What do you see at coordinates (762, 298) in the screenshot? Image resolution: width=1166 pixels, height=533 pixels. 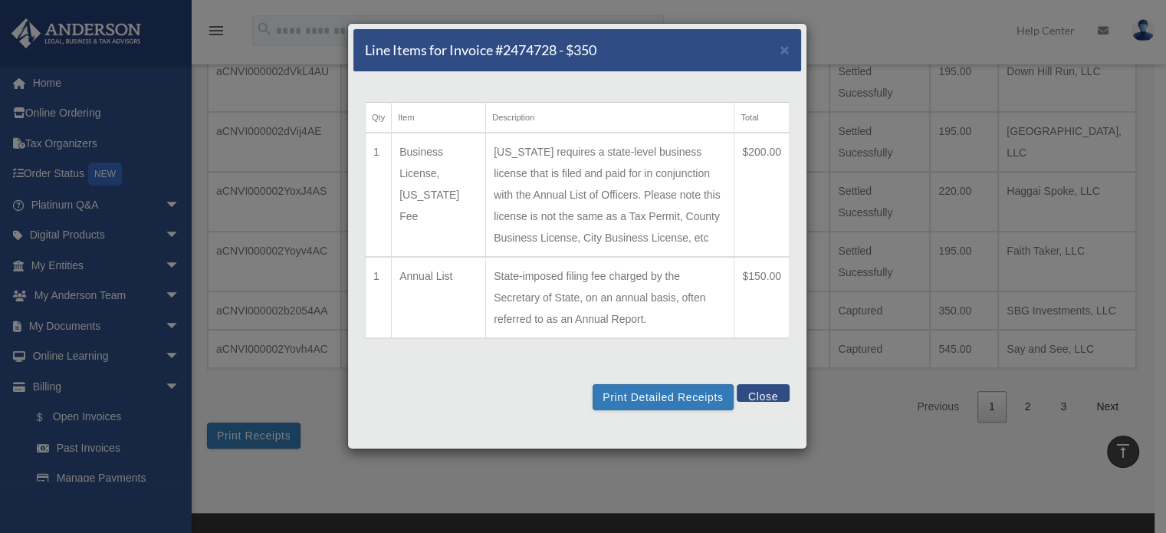 I see `td: $150.00` at bounding box center [762, 298].